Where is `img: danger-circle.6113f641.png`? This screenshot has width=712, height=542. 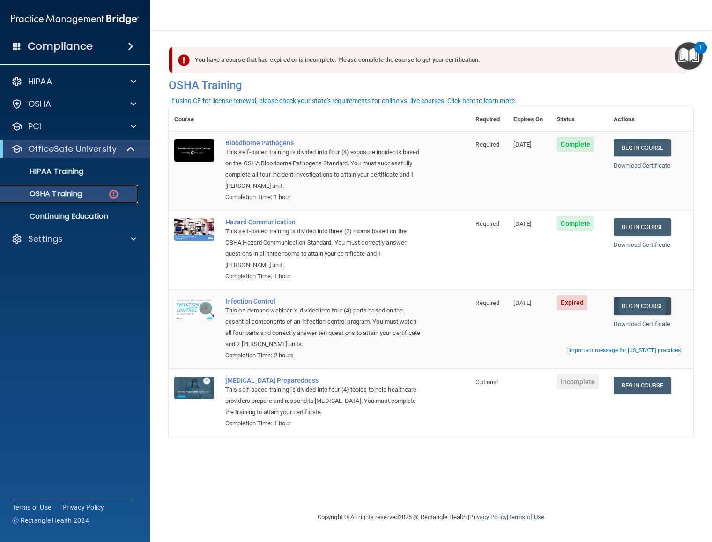
img: danger-circle.6113f641.png is located at coordinates (113, 194).